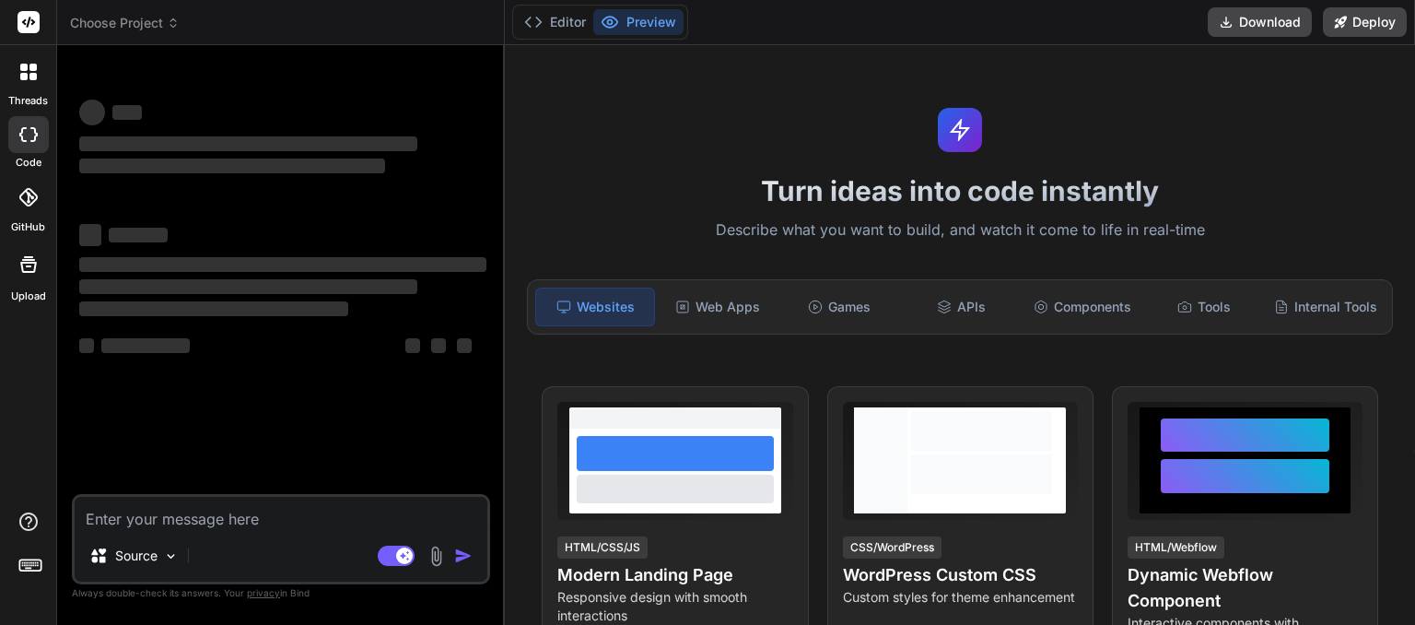 The width and height of the screenshot is (1415, 625). What do you see at coordinates (28, 227) in the screenshot?
I see `label: GitHub` at bounding box center [28, 227].